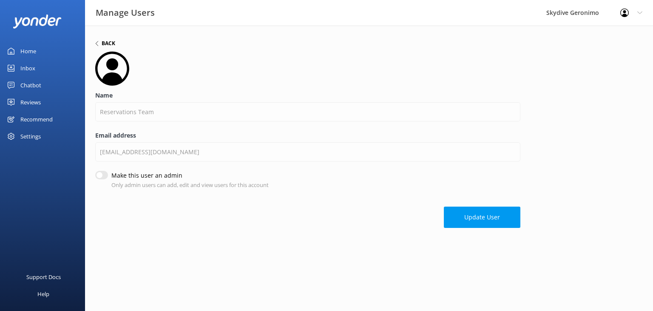 The image size is (653, 311). Describe the element at coordinates (43, 276) in the screenshot. I see `div: Support Docs` at that location.